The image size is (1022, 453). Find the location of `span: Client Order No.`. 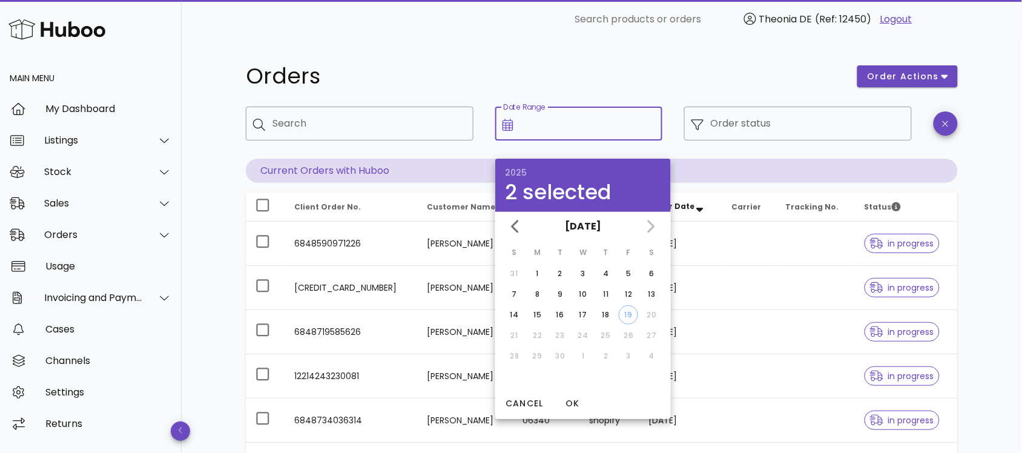

span: Client Order No. is located at coordinates (327, 206).